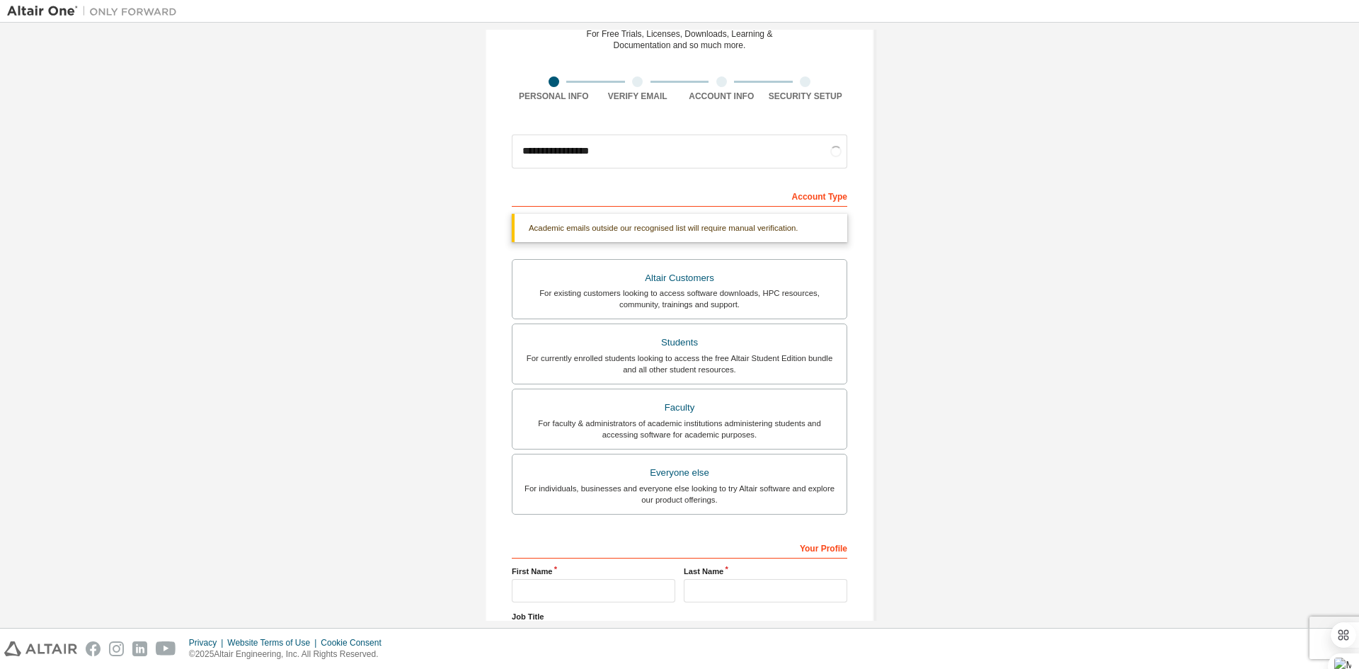 The image size is (1359, 669). I want to click on div: For Free Trials, Licenses, Downloads, Learning & Documentation and so much more., so click(679, 40).